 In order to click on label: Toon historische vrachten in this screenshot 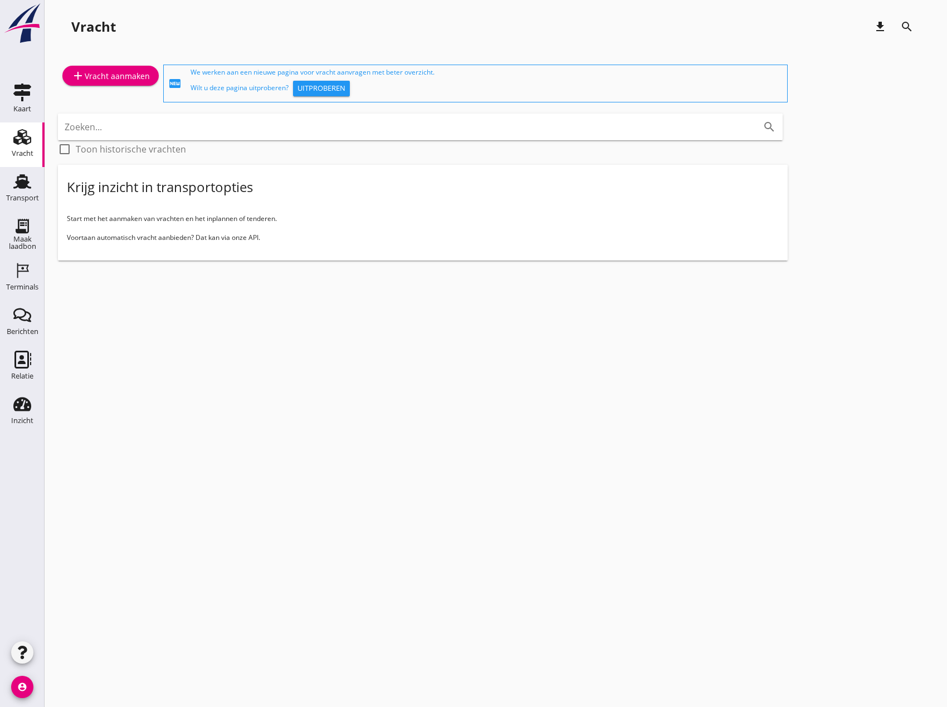, I will do `click(131, 149)`.